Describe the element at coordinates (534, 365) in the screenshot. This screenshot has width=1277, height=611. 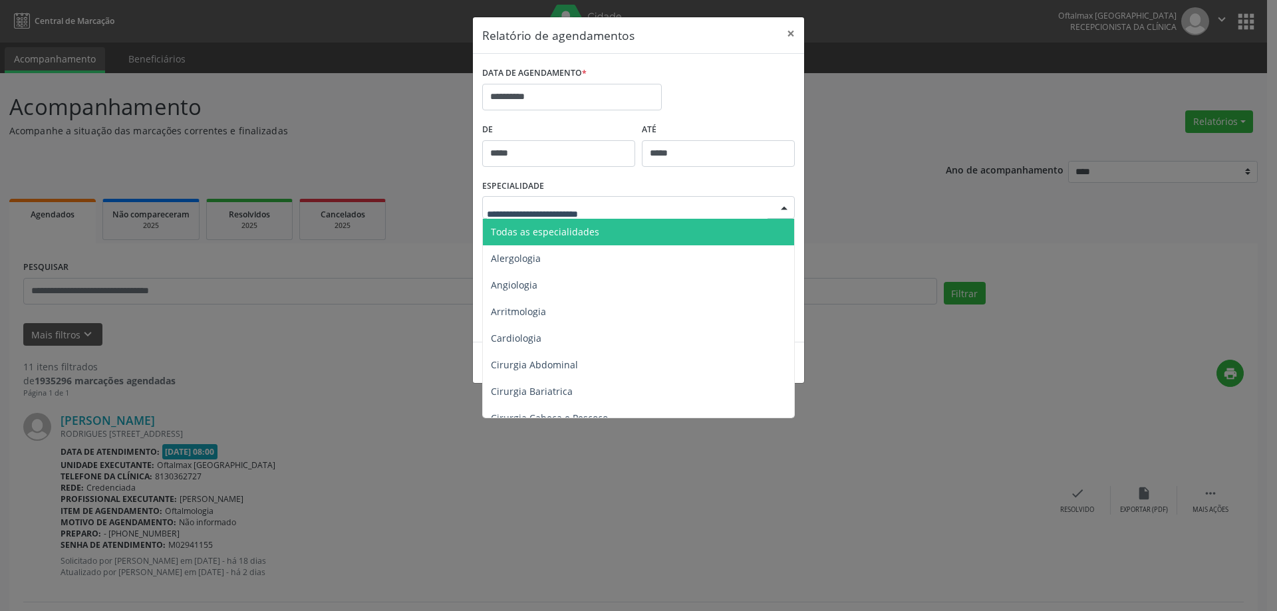
I see `span: Cirurgia Abdominal` at that location.